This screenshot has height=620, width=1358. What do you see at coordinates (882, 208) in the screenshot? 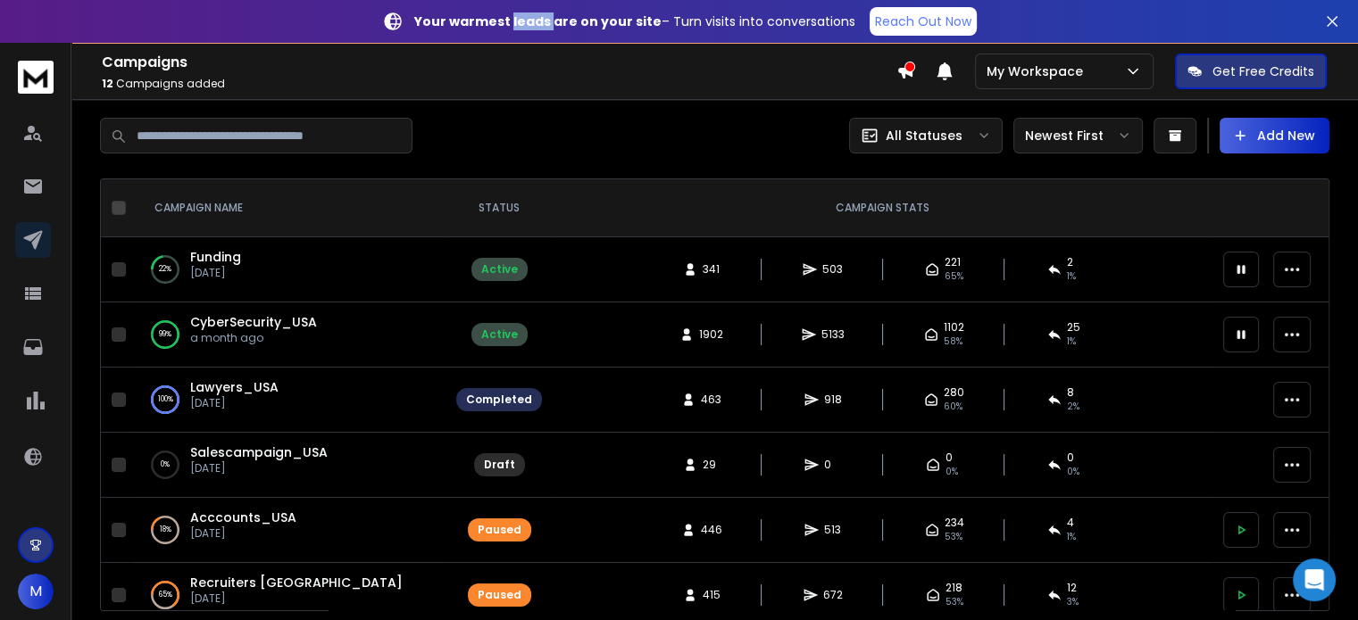
I see `th: CAMPAIGN STATS` at bounding box center [882, 208].